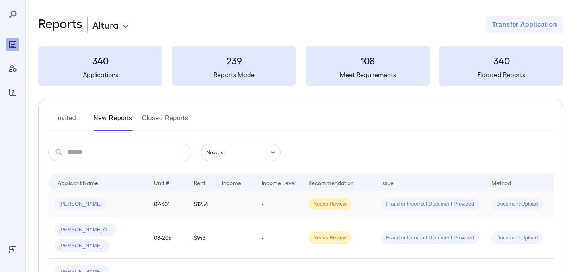  What do you see at coordinates (165, 121) in the screenshot?
I see `button: Closed Reports` at bounding box center [165, 121].